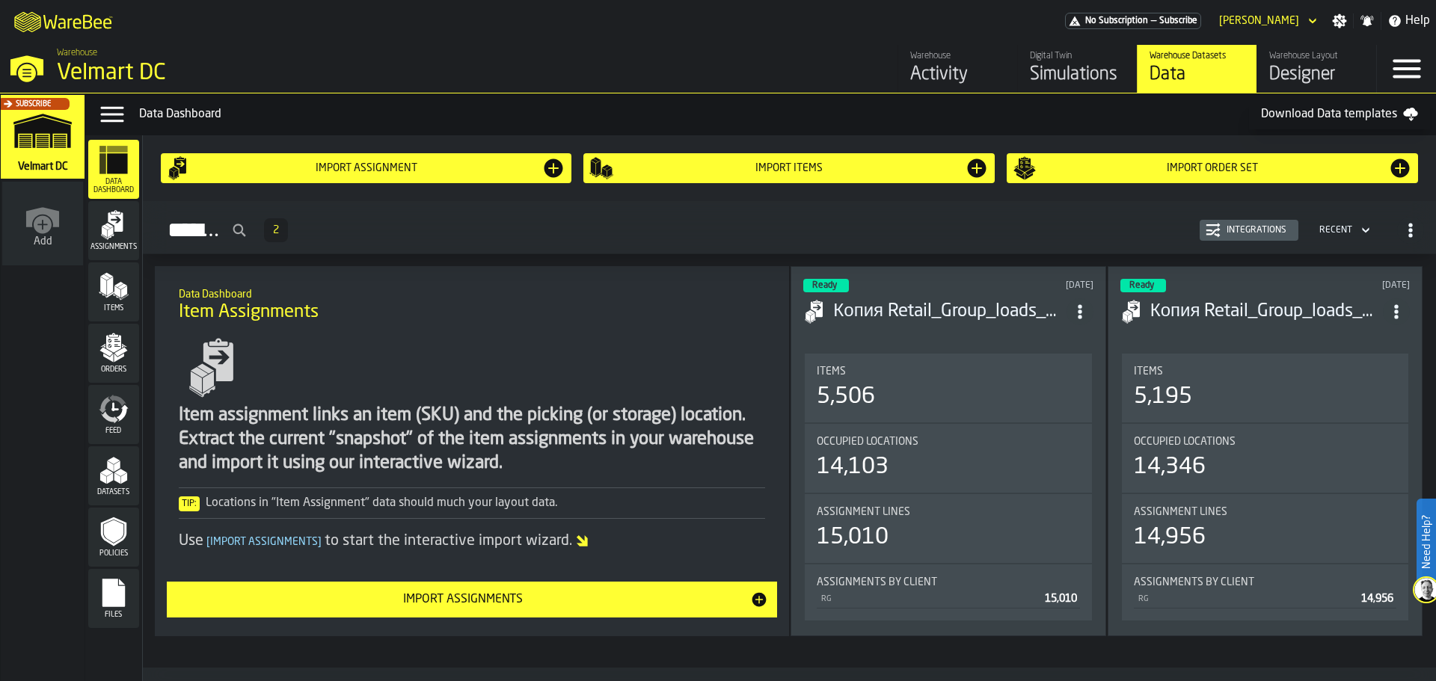 Image resolution: width=1436 pixels, height=681 pixels. I want to click on span: Files, so click(114, 615).